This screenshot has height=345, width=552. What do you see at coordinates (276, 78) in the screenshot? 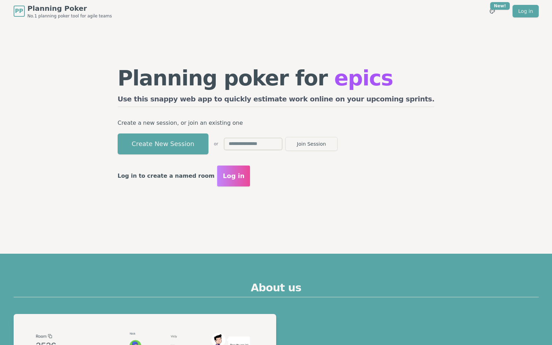
I see `h1: Planning poker for` at bounding box center [276, 78].